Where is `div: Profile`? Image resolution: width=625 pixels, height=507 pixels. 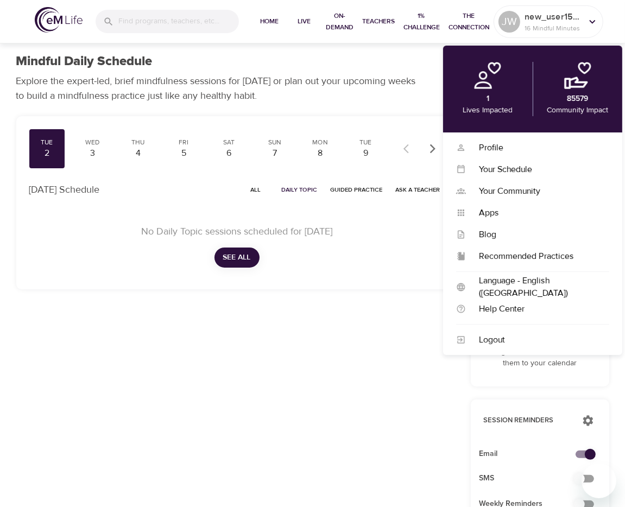 div: Profile is located at coordinates (538, 148).